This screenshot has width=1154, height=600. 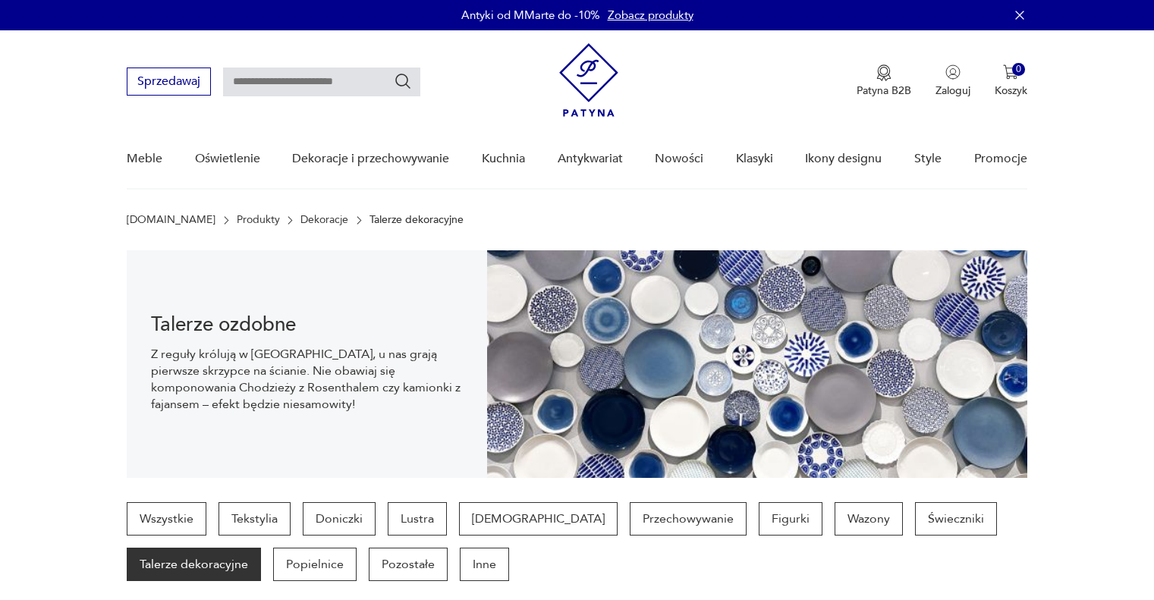 What do you see at coordinates (408, 565) in the screenshot?
I see `p: Pozostałe` at bounding box center [408, 565].